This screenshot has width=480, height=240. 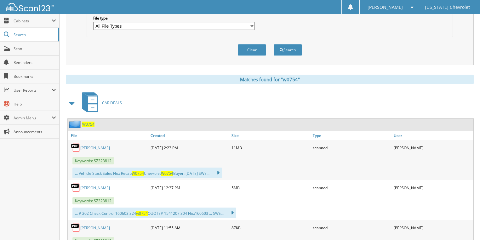 What do you see at coordinates (35, 76) in the screenshot?
I see `span: Bookmarks` at bounding box center [35, 76].